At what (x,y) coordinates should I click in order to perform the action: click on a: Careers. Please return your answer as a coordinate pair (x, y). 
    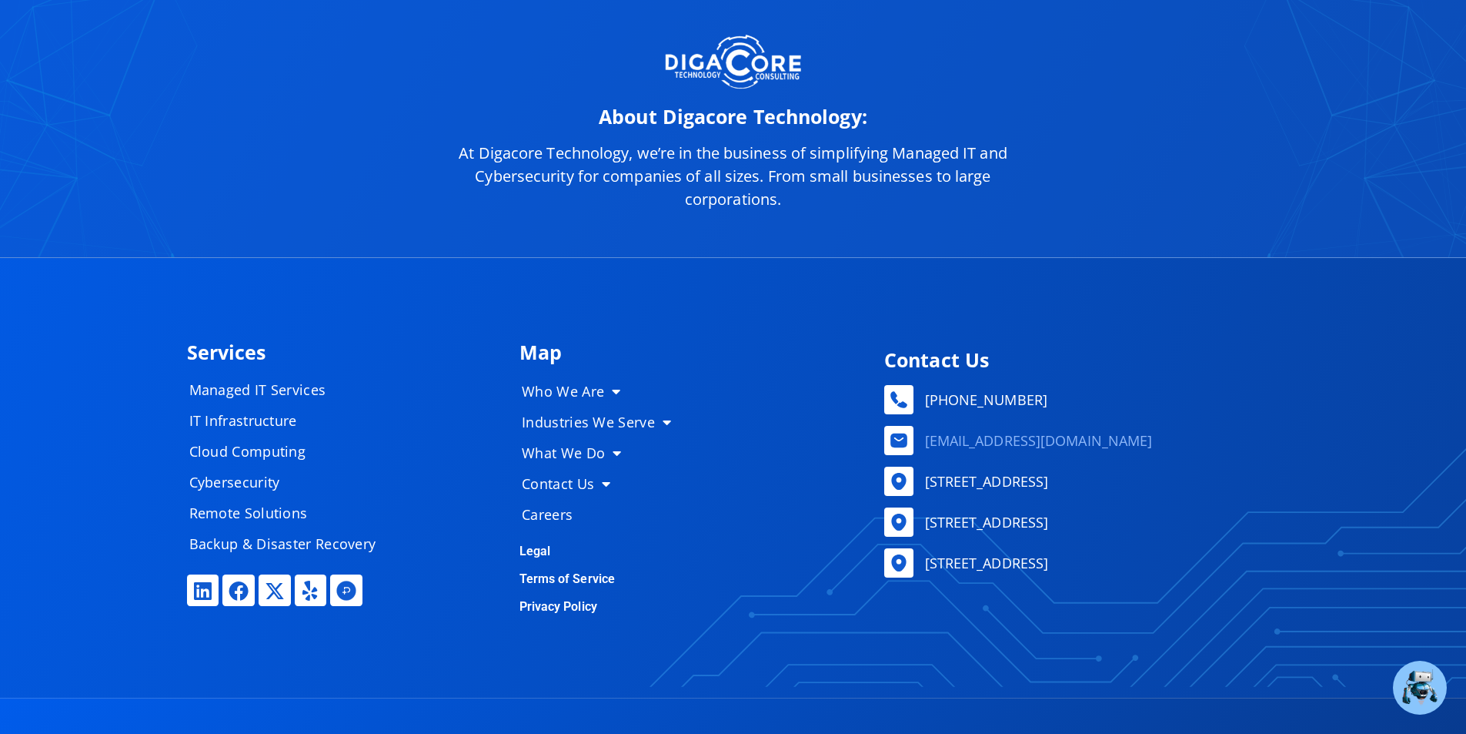
    Looking at the image, I should click on (603, 514).